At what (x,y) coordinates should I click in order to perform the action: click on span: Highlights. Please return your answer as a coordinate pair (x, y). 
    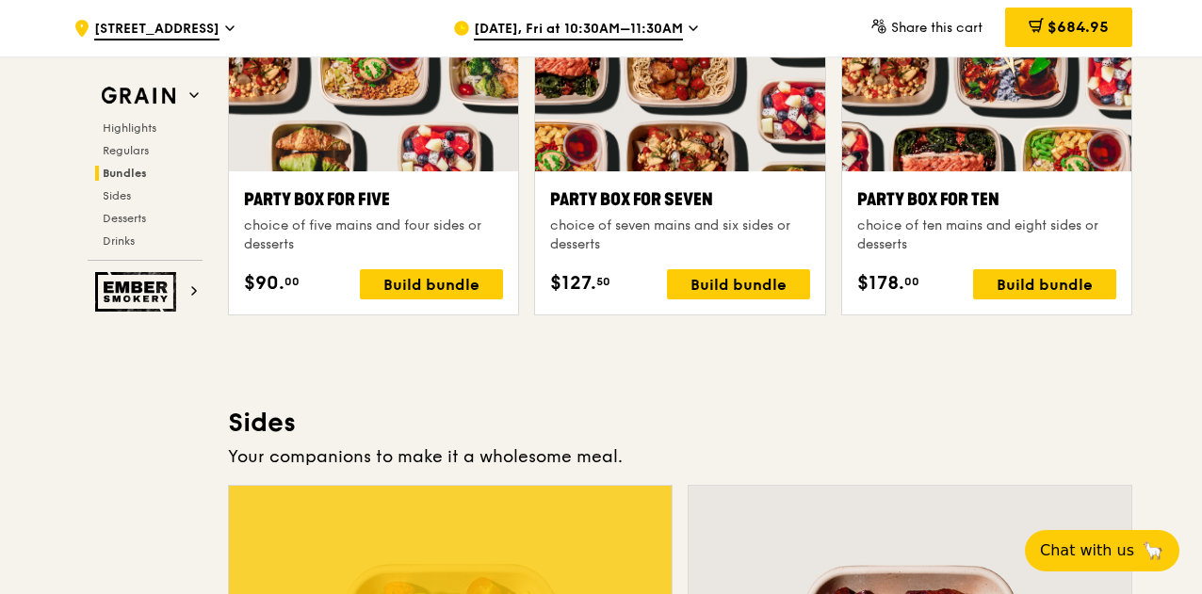
    Looking at the image, I should click on (129, 128).